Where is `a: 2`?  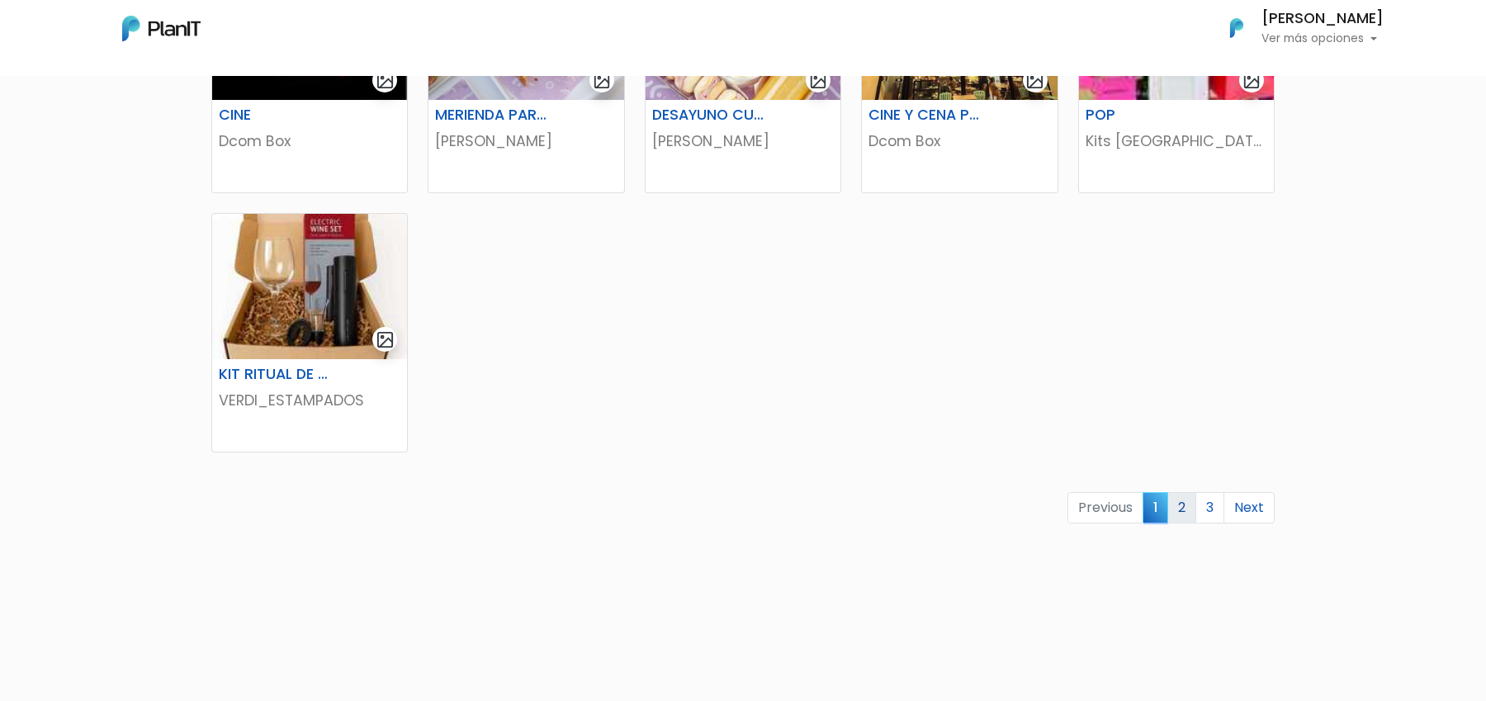
a: 2 is located at coordinates (1181, 508).